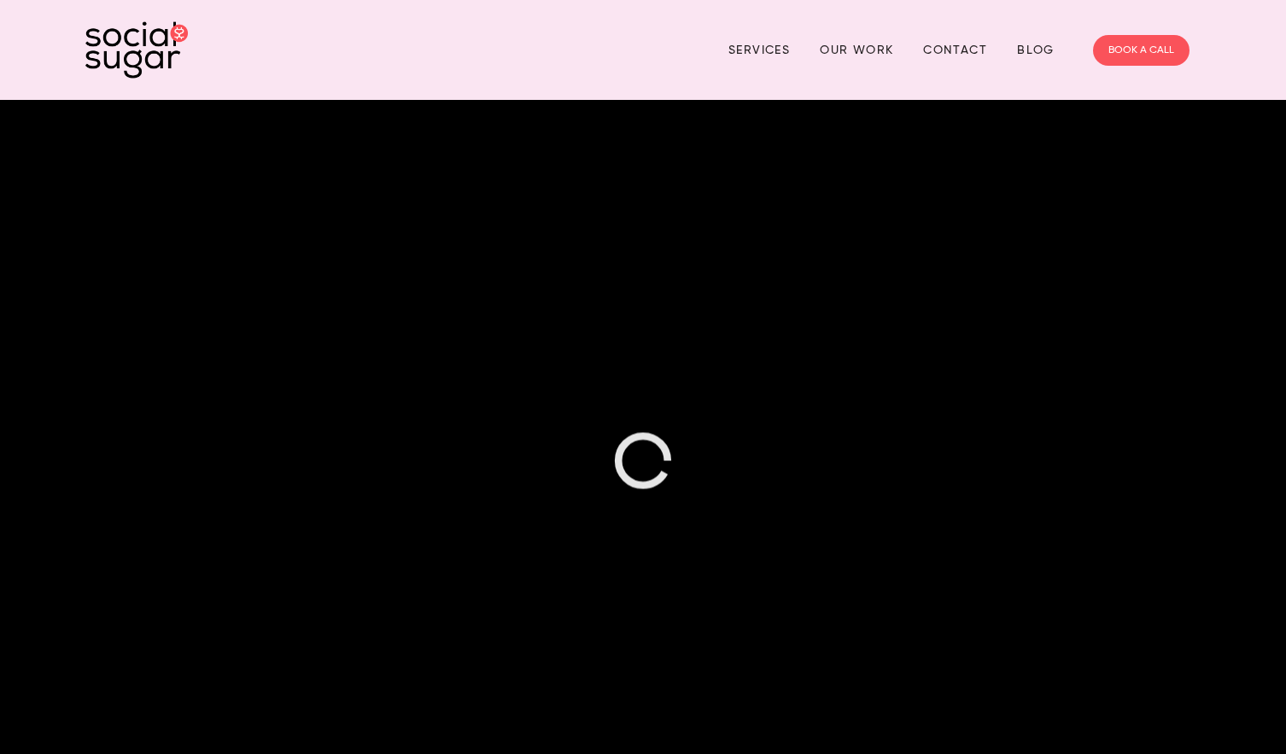 This screenshot has height=754, width=1286. Describe the element at coordinates (137, 50) in the screenshot. I see `img: SocialSugar` at that location.